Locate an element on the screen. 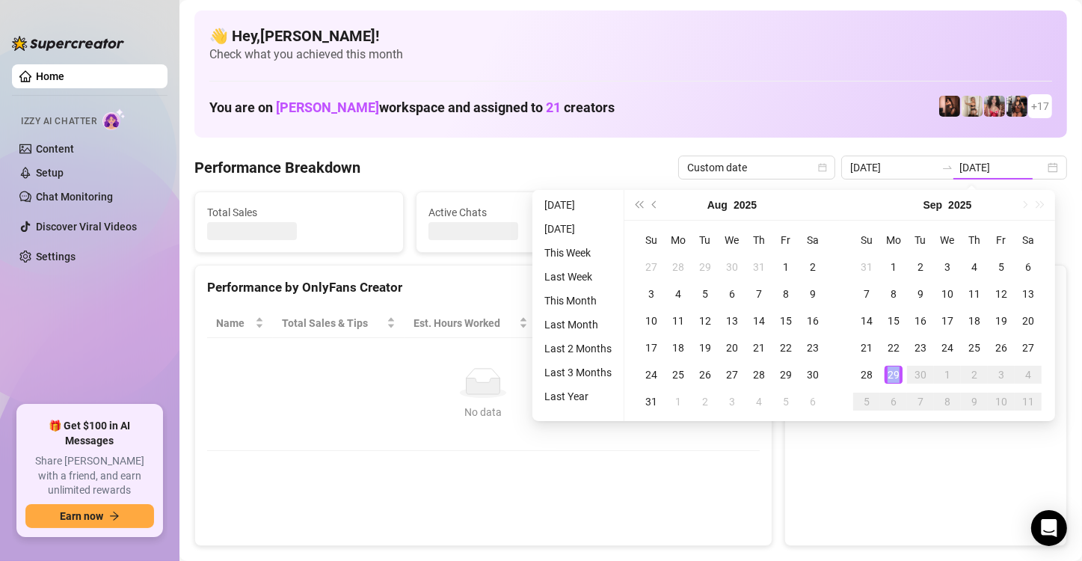  span: Name is located at coordinates (234, 323).